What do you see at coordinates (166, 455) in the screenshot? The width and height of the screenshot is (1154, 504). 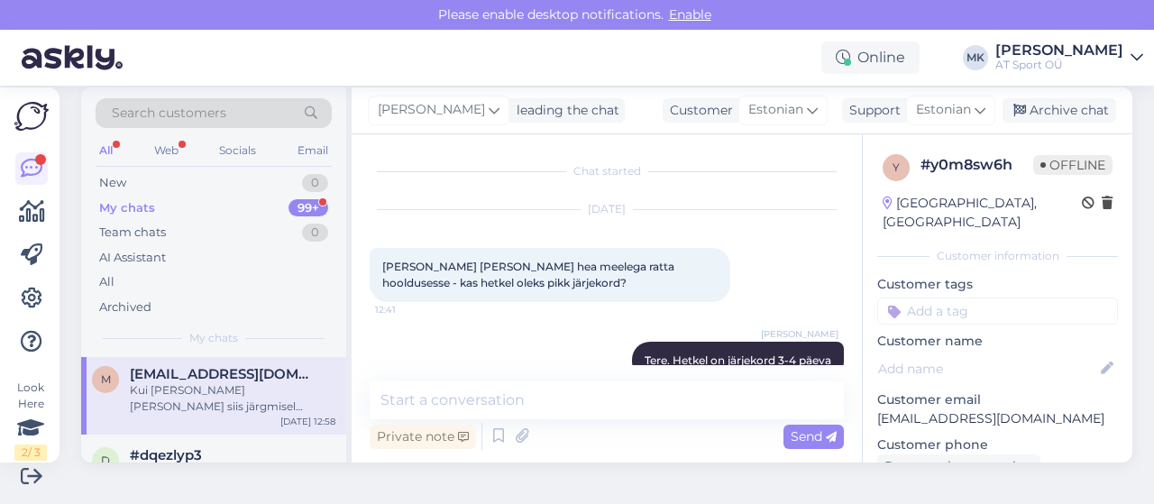 I see `span: #dqezlyp3` at bounding box center [166, 455].